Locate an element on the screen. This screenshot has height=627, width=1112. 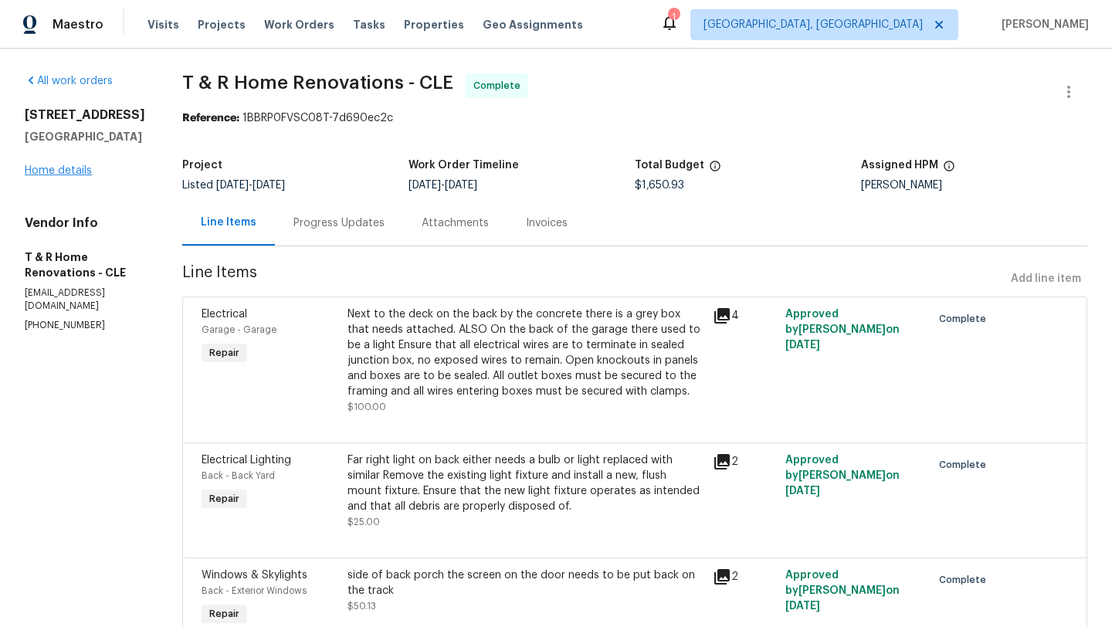
h4: Vendor Info is located at coordinates (85, 223).